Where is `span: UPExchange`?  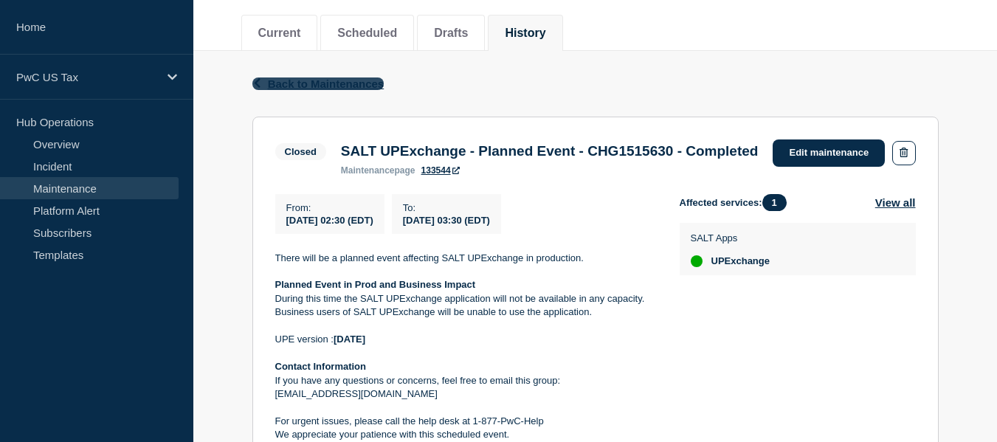 span: UPExchange is located at coordinates (740, 261).